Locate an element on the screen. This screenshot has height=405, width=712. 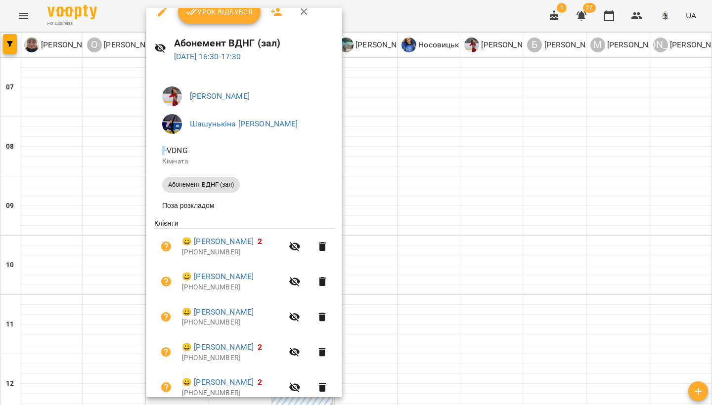
li: Поза розкладом is located at coordinates (244, 206).